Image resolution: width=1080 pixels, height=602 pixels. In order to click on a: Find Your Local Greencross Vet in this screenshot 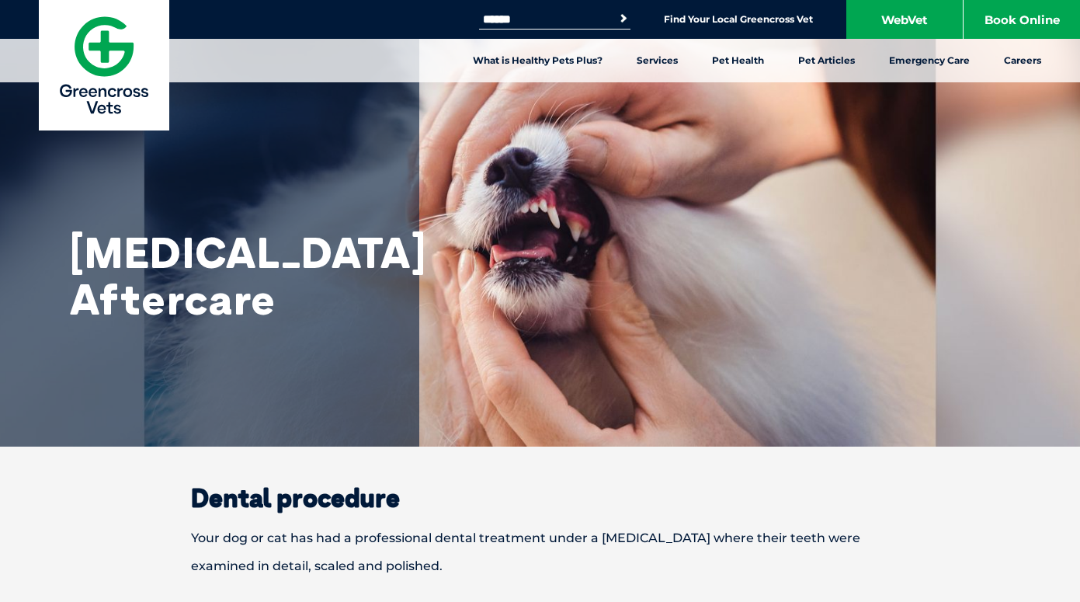, I will do `click(738, 19)`.